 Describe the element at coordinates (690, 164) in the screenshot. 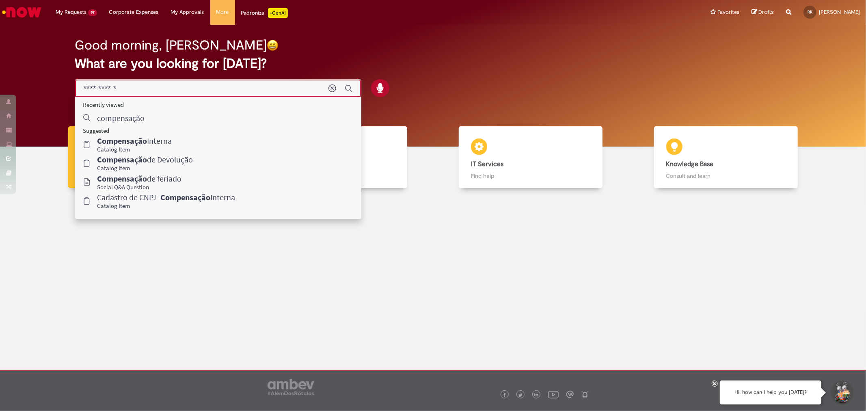

I see `b: Knowledge Base` at that location.